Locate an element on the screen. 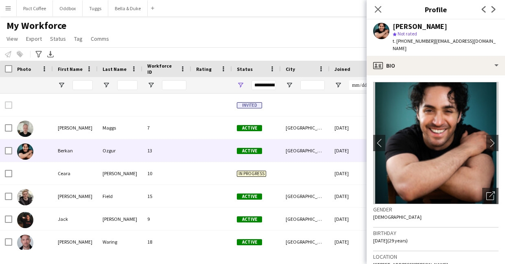  app-action-btn: Advanced filters is located at coordinates (39, 54).